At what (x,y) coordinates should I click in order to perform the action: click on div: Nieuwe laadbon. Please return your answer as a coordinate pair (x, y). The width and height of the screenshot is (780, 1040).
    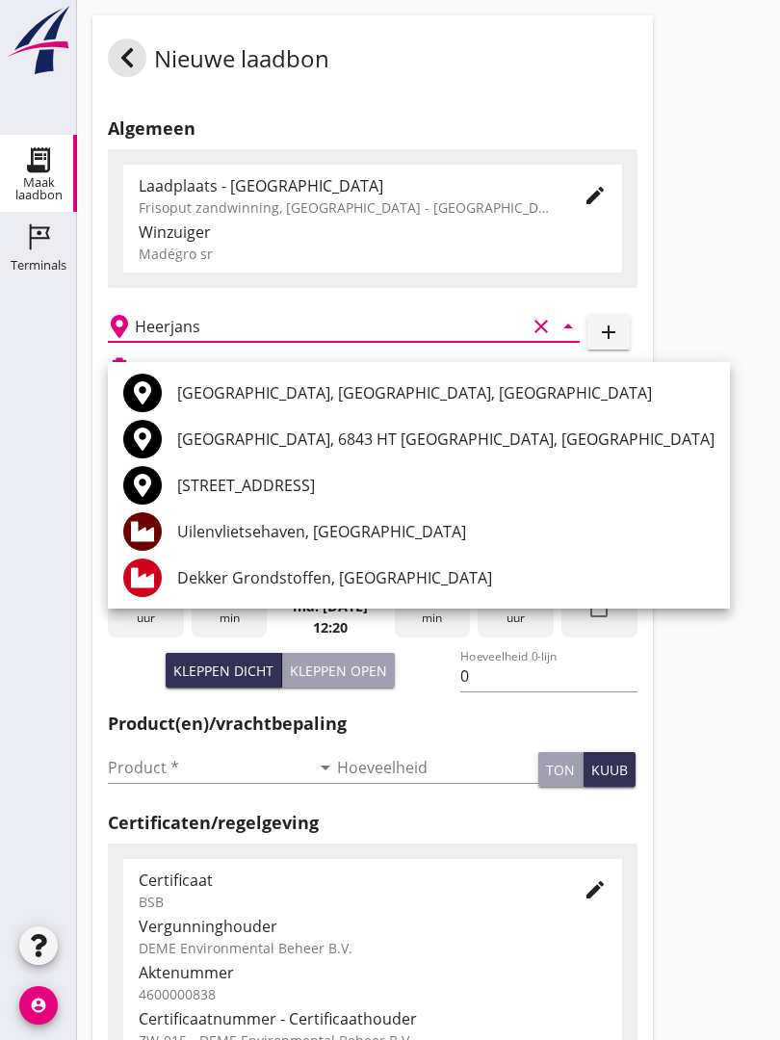
    Looking at the image, I should click on (219, 62).